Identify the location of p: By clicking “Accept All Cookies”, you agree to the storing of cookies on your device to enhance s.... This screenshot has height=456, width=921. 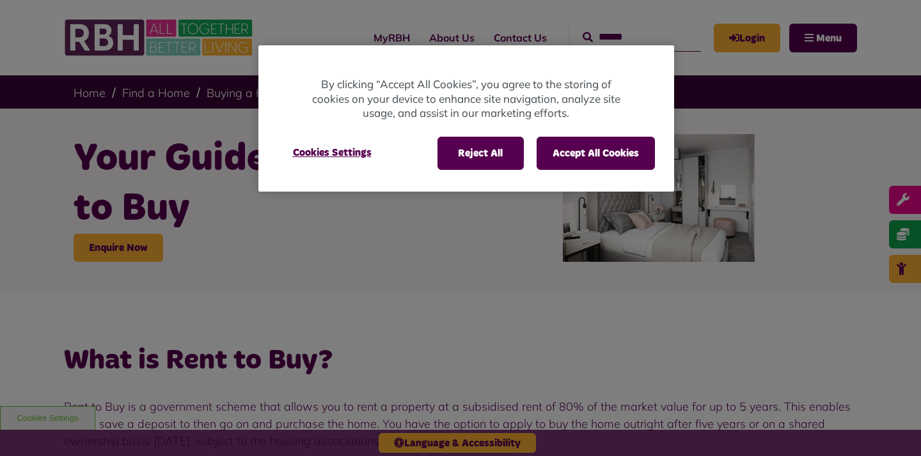
(466, 99).